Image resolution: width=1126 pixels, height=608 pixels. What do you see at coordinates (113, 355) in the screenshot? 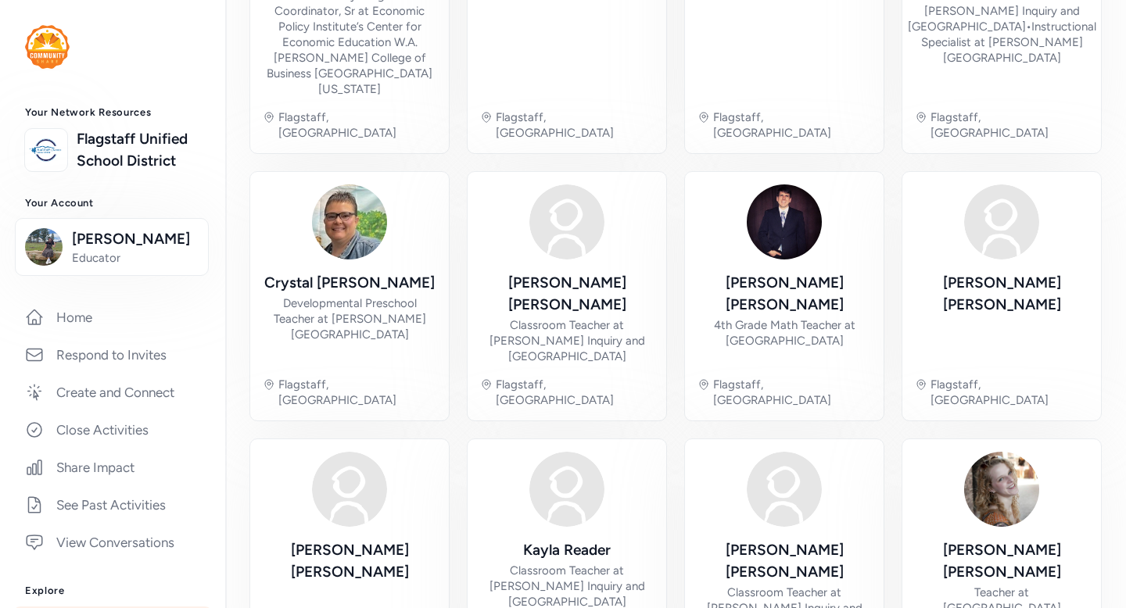
I see `a: Respond to Invites` at bounding box center [113, 355].